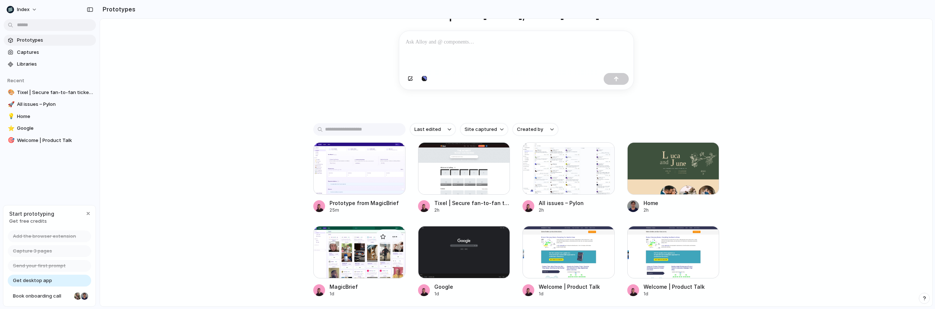 This screenshot has width=935, height=309. Describe the element at coordinates (433, 130) in the screenshot. I see `button: Last edited` at that location.